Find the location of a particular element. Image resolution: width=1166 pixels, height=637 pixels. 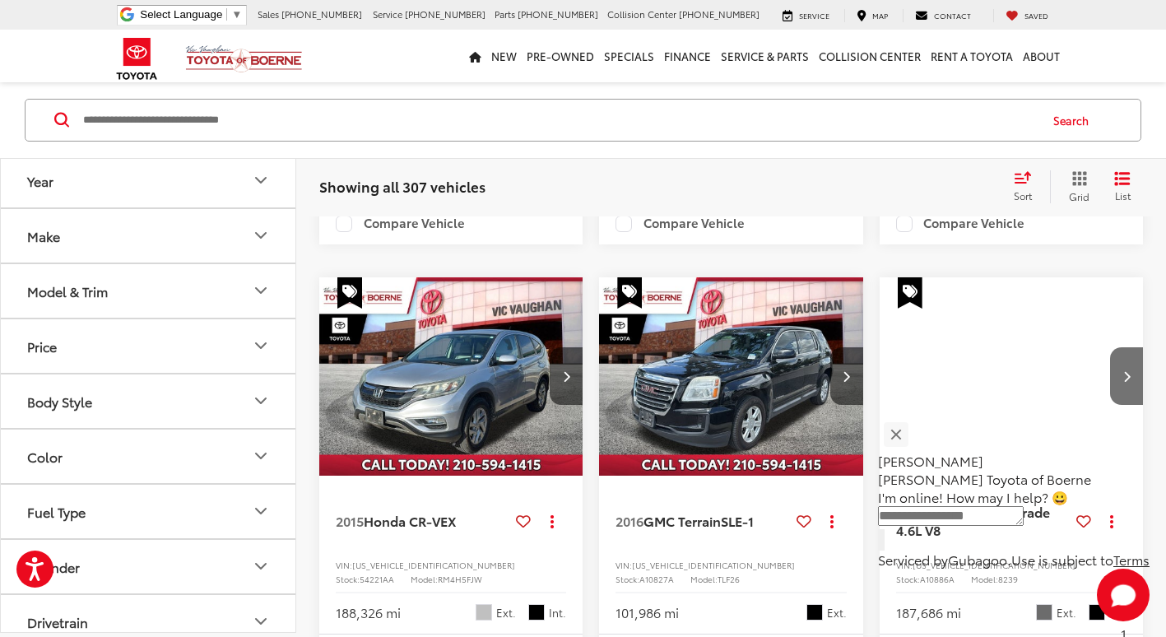

span: Saved is located at coordinates (1036, 15).